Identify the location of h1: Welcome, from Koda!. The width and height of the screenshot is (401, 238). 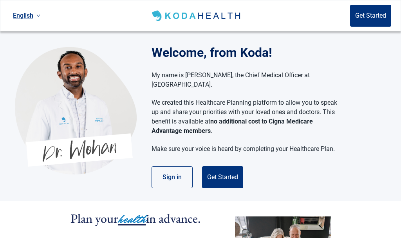
(248, 52).